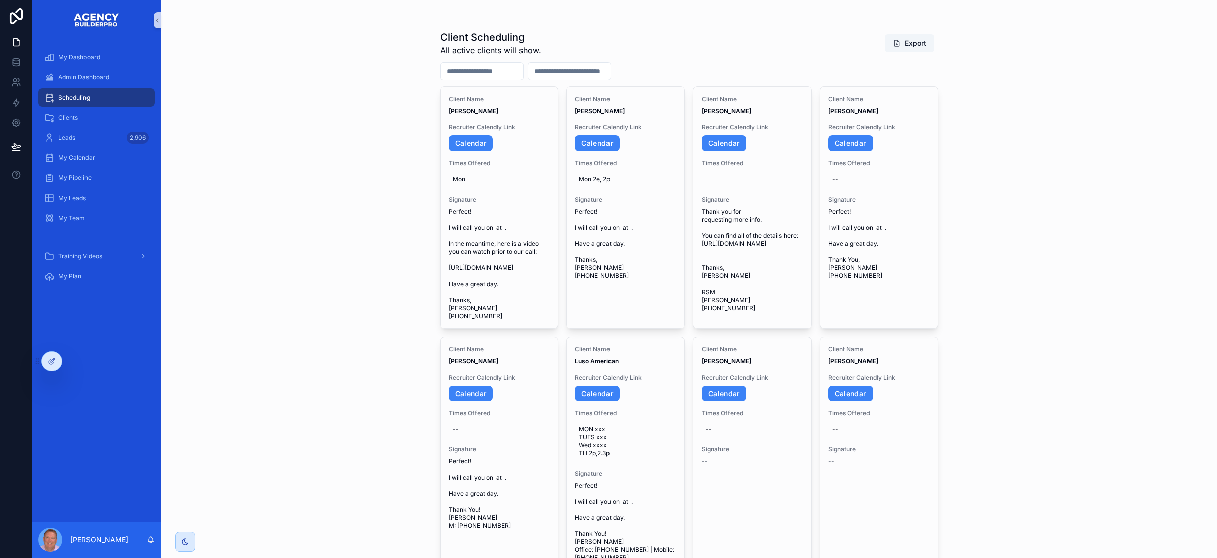  I want to click on span: All active clients will show., so click(490, 50).